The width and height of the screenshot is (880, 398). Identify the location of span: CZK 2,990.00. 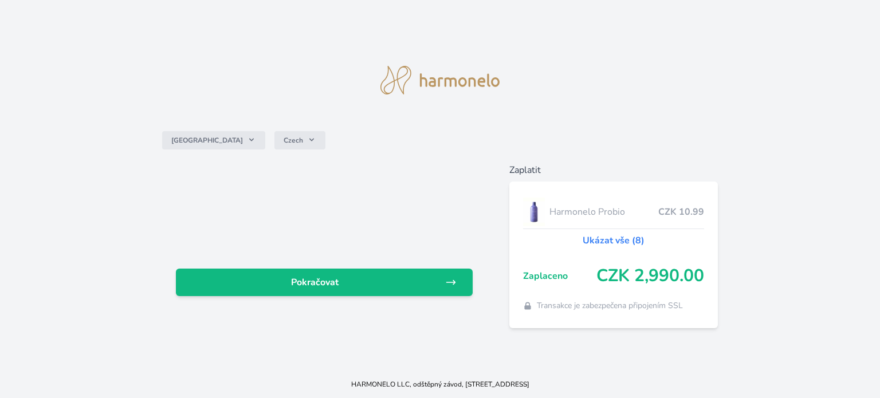
(650, 276).